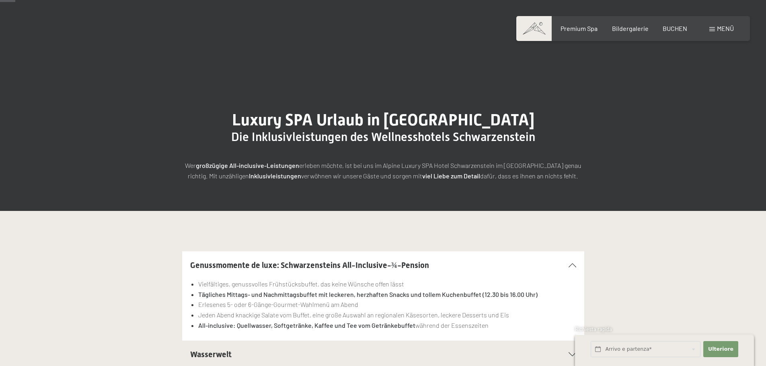  Describe the element at coordinates (368, 294) in the screenshot. I see `strong: Tägliches Mittags- und Nachmittagsbuffet mit leckeren, herzhaften Snacks und tollem Kuchenbuffet ...` at that location.